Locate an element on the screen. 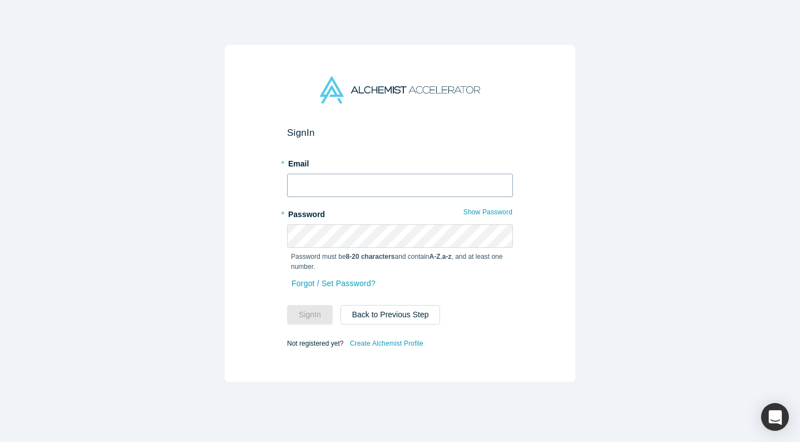 The image size is (800, 442). button: Show Password is located at coordinates (488, 212).